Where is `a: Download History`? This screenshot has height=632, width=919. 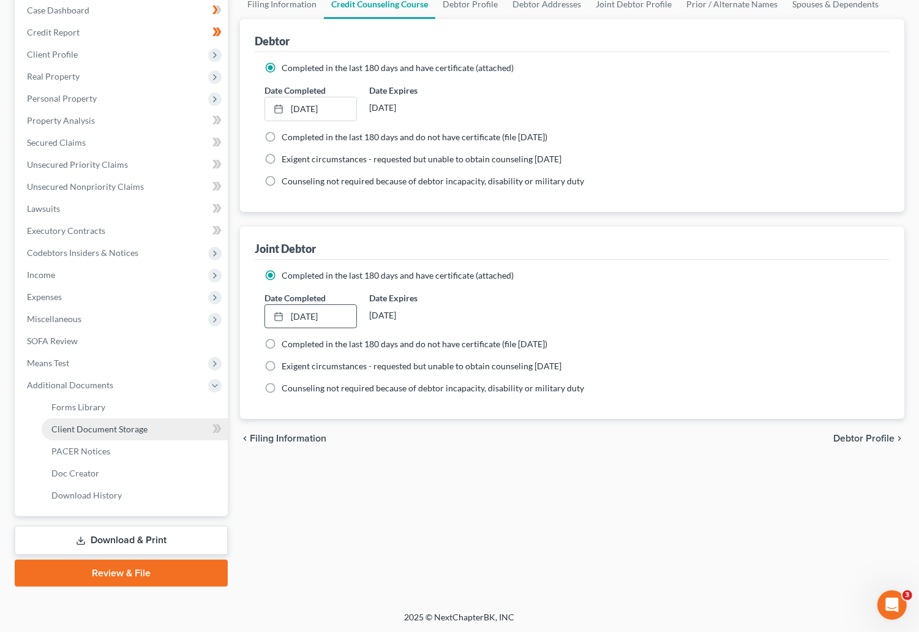 a: Download History is located at coordinates (135, 495).